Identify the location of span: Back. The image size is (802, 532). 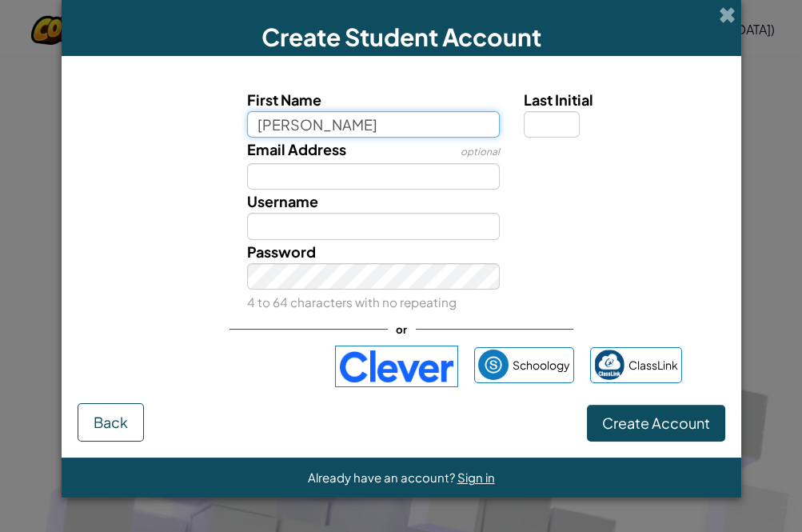
(110, 421).